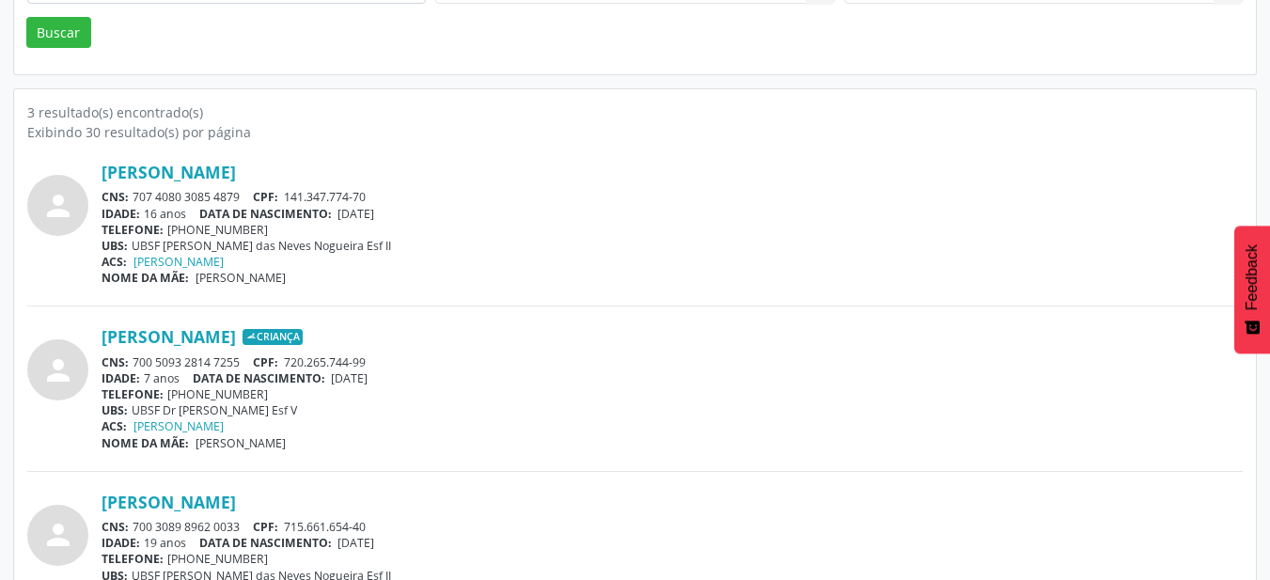 The height and width of the screenshot is (580, 1270). Describe the element at coordinates (1252, 277) in the screenshot. I see `span: Feedback` at that location.